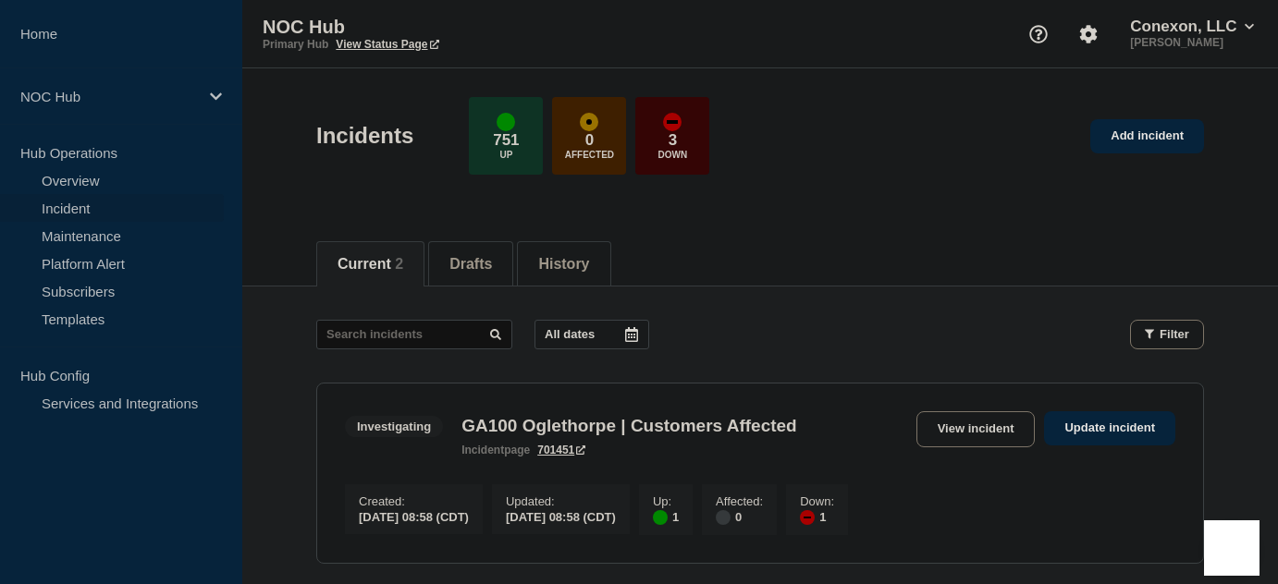 Image resolution: width=1278 pixels, height=584 pixels. Describe the element at coordinates (506, 141) in the screenshot. I see `p: 751` at that location.